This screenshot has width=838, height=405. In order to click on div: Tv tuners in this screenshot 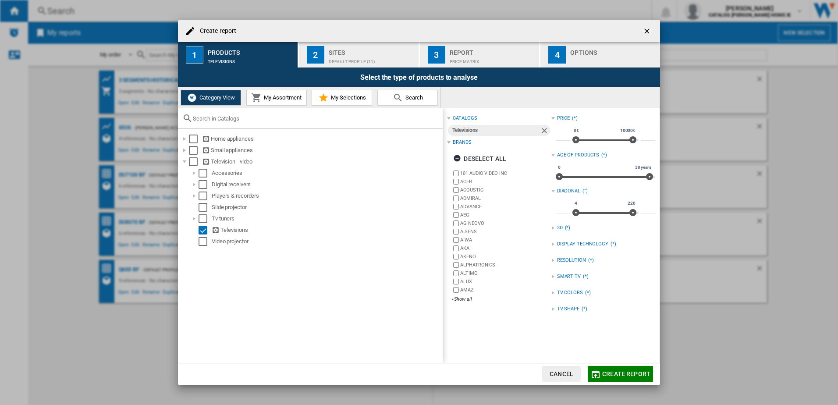, I will do `click(327, 219)`.